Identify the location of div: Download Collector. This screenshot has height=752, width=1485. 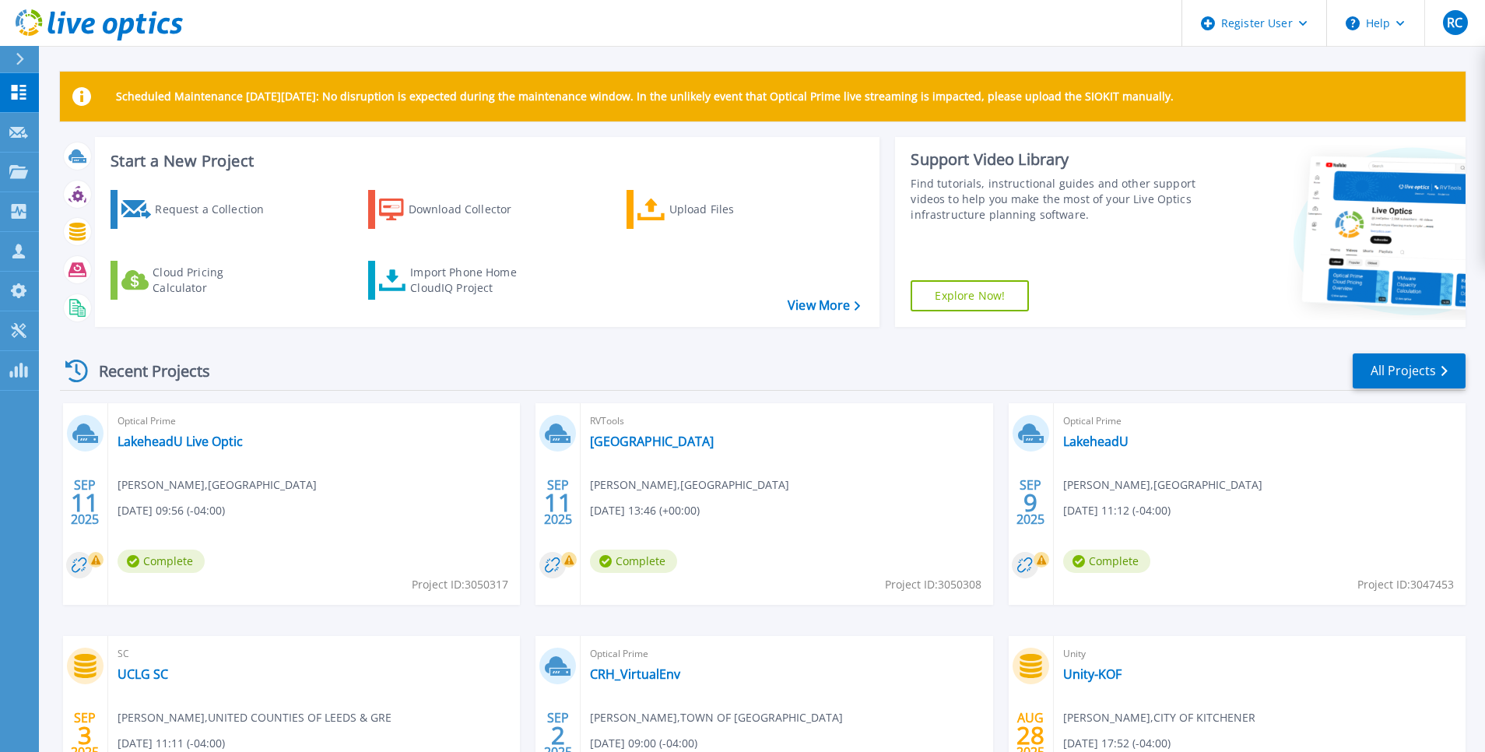
(471, 209).